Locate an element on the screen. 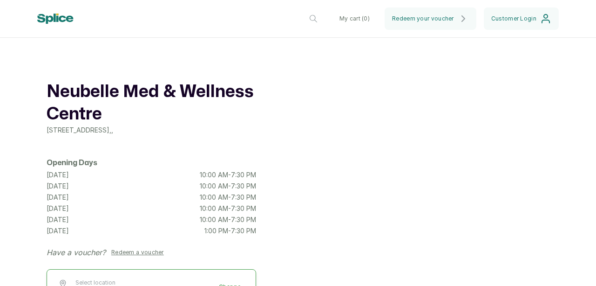  button: Redeem a voucher is located at coordinates (137, 252).